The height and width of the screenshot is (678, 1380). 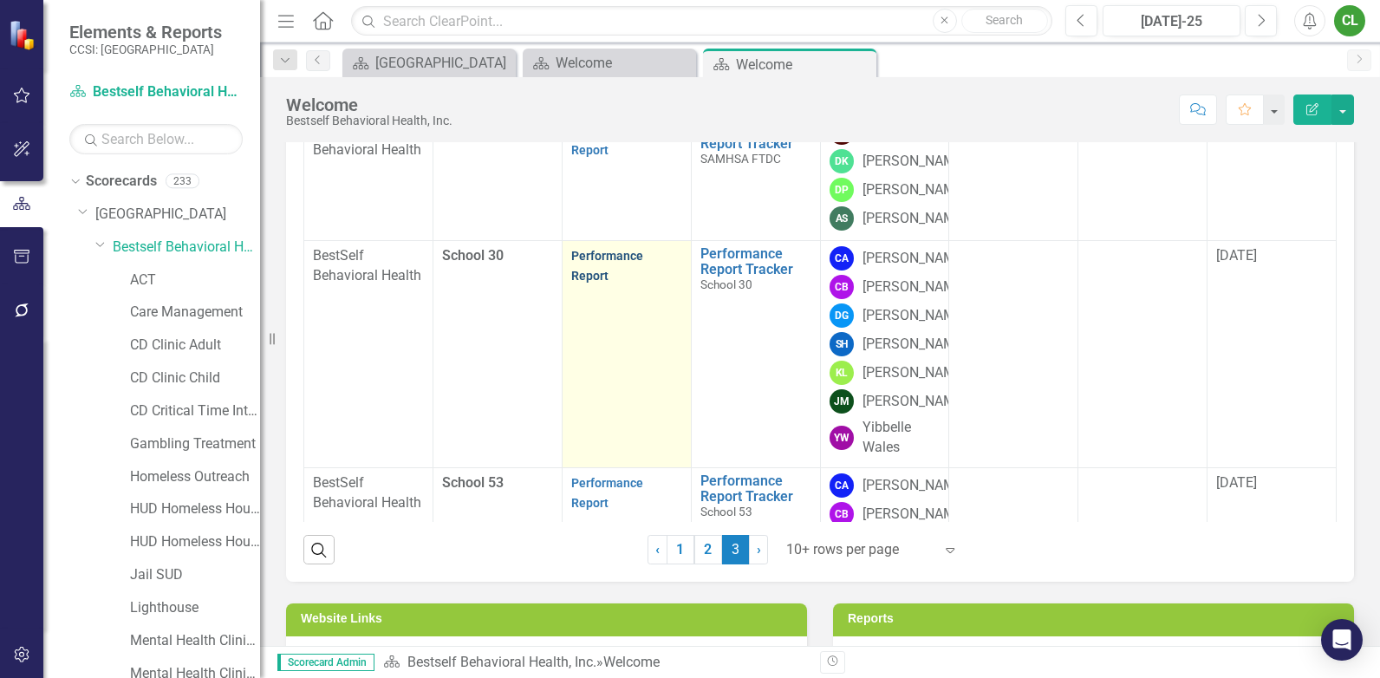 I want to click on a: Jail SUD, so click(x=195, y=575).